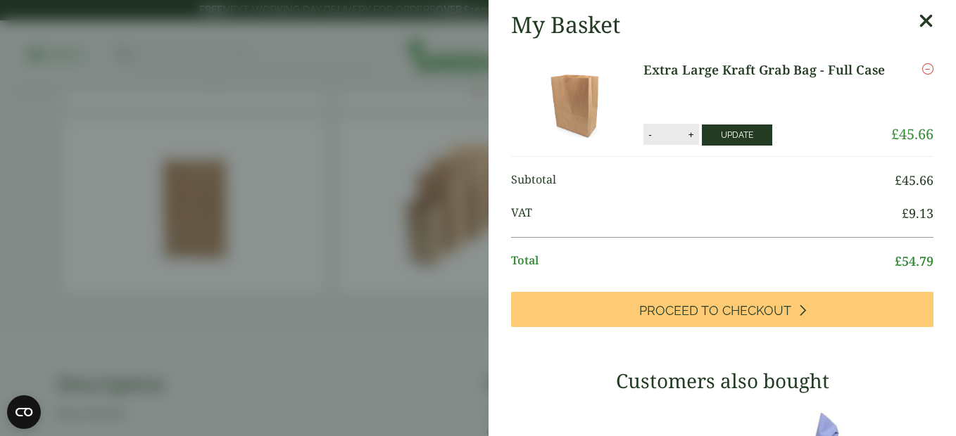 The width and height of the screenshot is (956, 436). I want to click on span: Total, so click(703, 261).